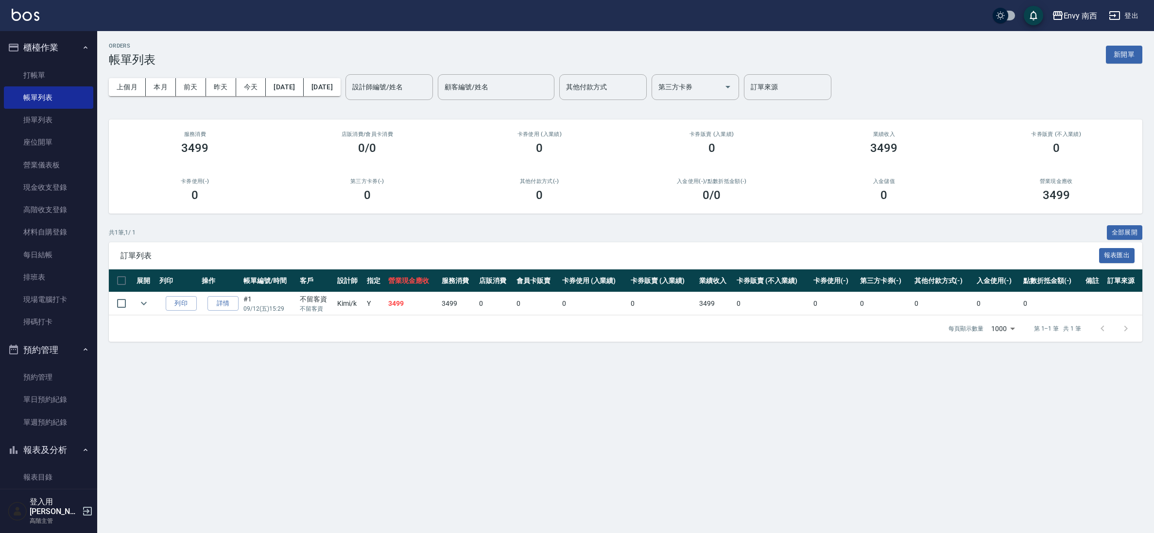 The width and height of the screenshot is (1154, 533). Describe the element at coordinates (221, 87) in the screenshot. I see `button: 昨天` at that location.